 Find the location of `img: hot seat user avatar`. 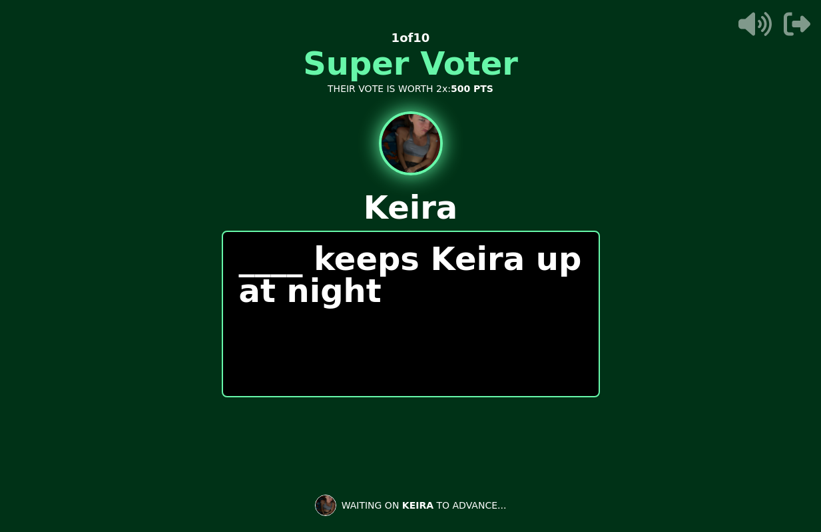

img: hot seat user avatar is located at coordinates (411, 143).